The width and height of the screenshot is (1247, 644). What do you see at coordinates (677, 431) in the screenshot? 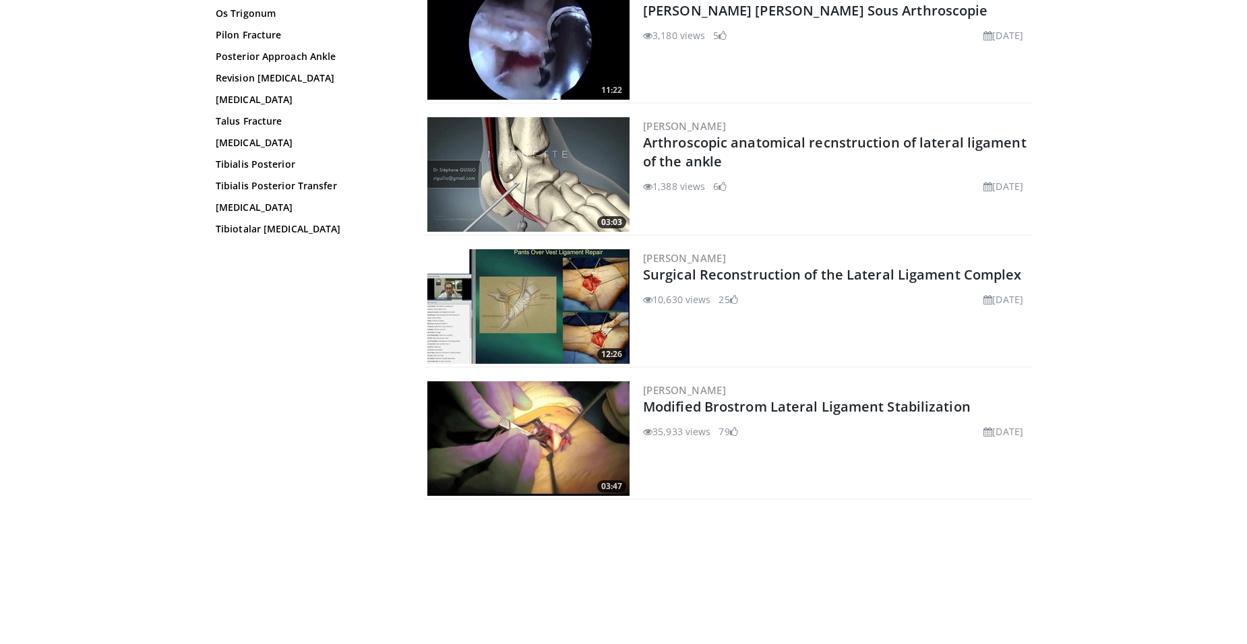
I see `li: 35,933 views` at bounding box center [677, 431].